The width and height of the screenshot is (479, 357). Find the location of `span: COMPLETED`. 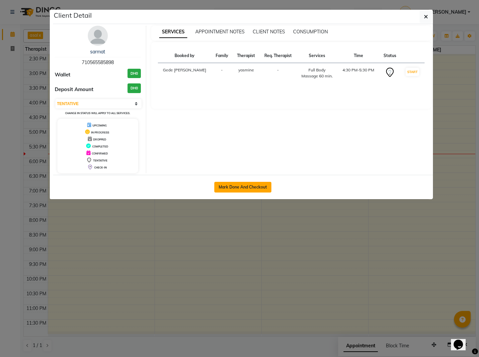

span: COMPLETED is located at coordinates (100, 147).